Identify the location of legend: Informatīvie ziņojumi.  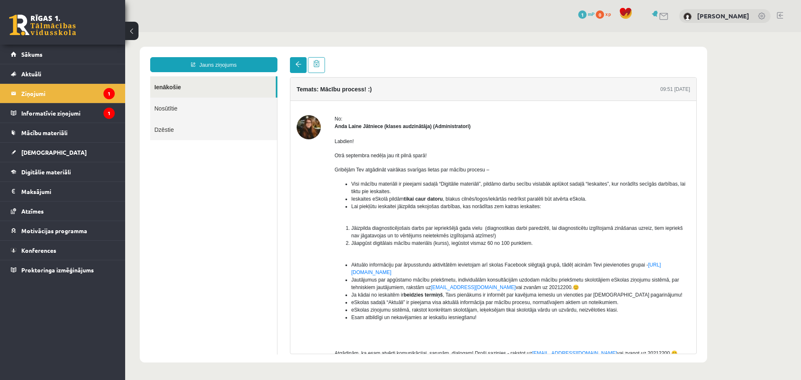
(68, 113).